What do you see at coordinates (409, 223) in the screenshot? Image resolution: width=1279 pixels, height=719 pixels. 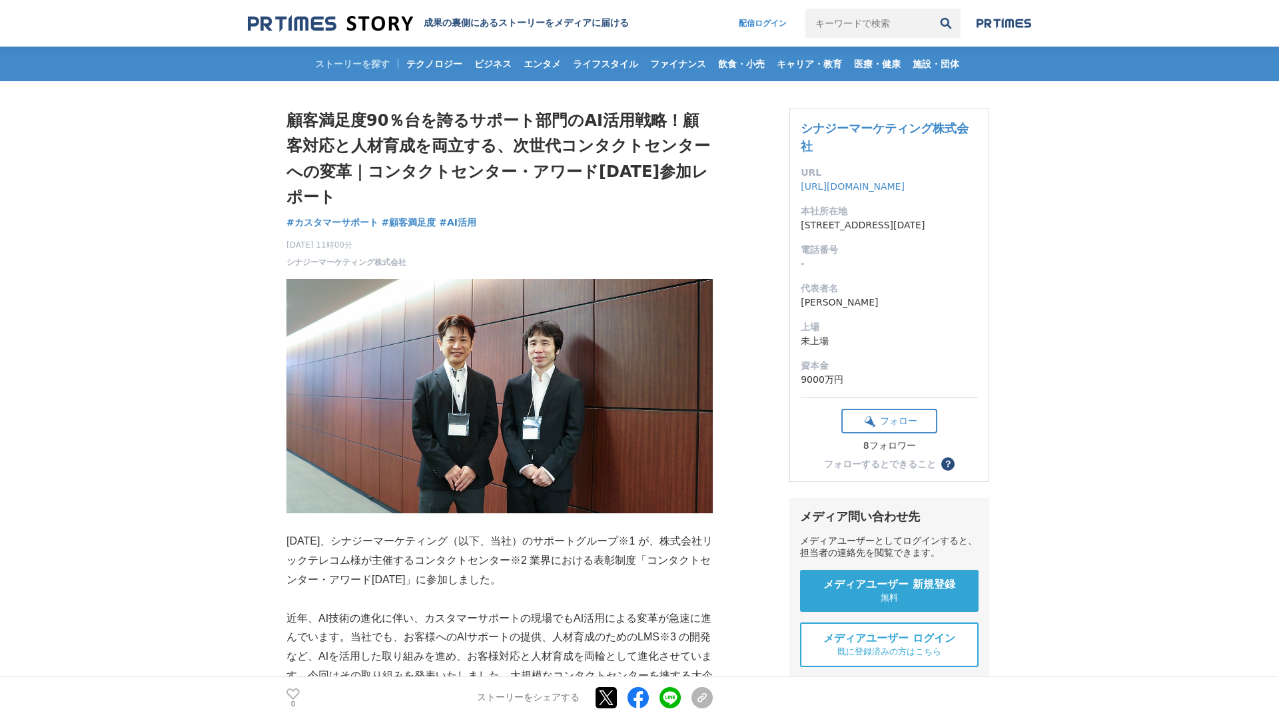 I see `span: #顧客満足度` at bounding box center [409, 223].